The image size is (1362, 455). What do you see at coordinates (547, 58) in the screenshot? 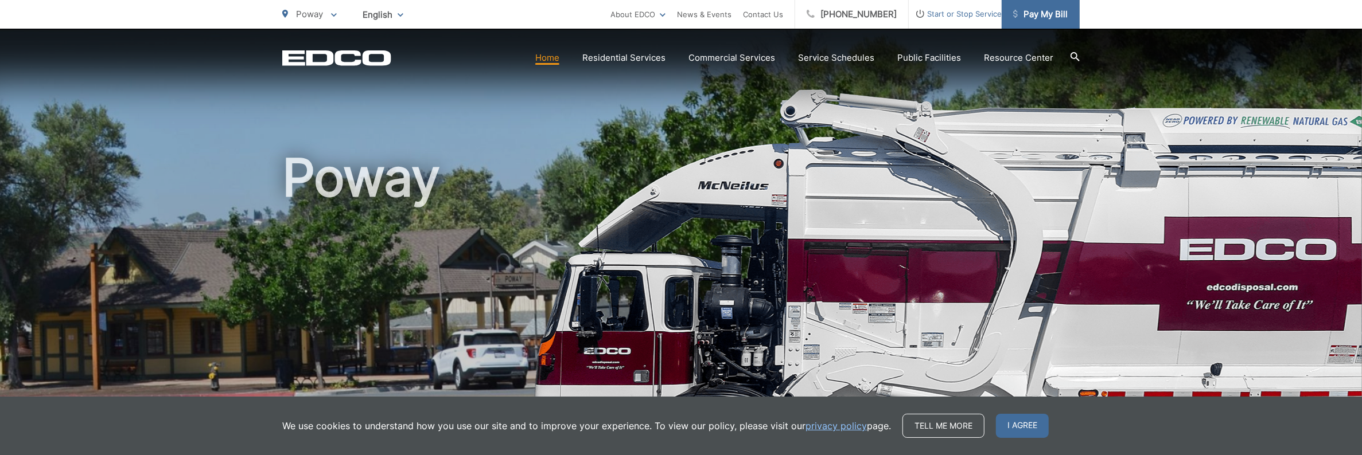
I see `a: Home` at bounding box center [547, 58].